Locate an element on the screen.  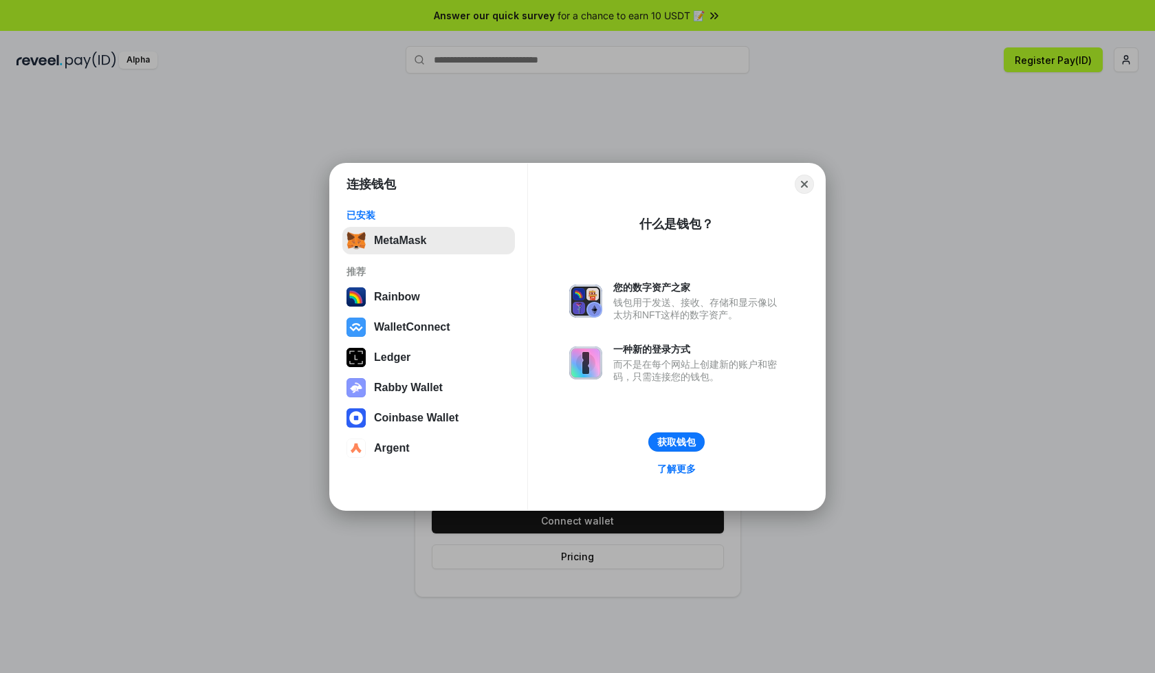
button: Rainbow is located at coordinates (428, 297).